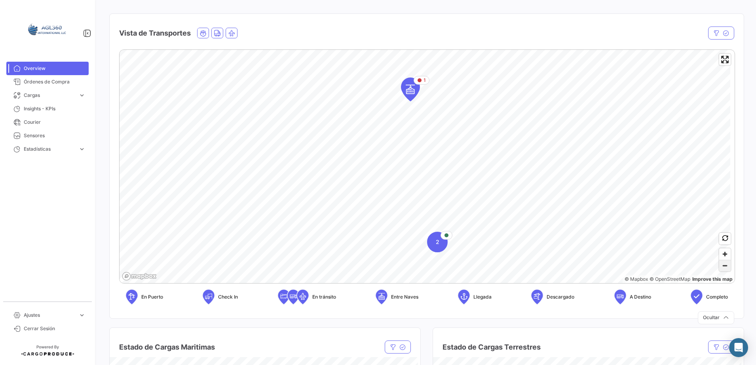  Describe the element at coordinates (231, 33) in the screenshot. I see `button: Air` at that location.